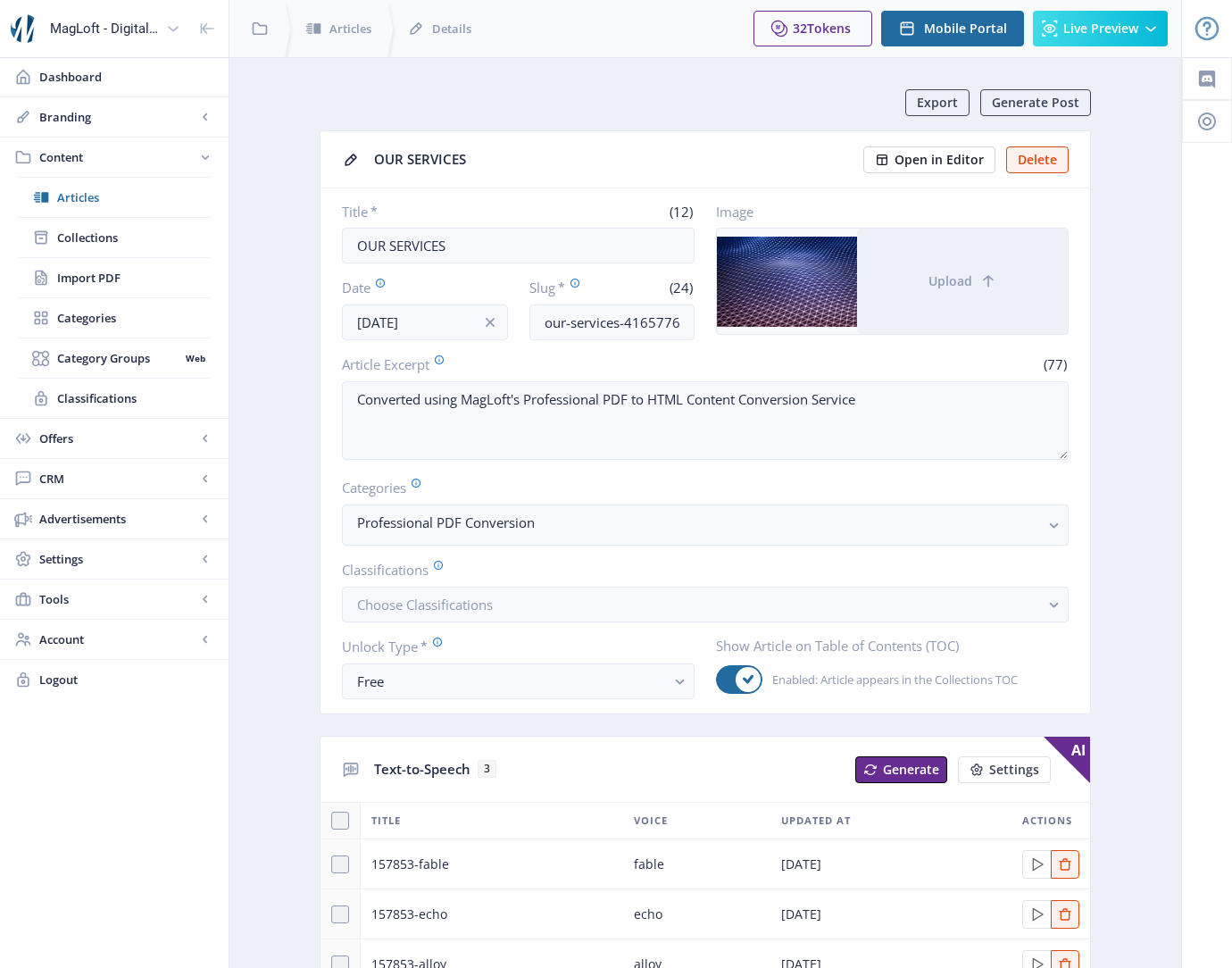 The height and width of the screenshot is (968, 1232). Describe the element at coordinates (451, 29) in the screenshot. I see `span: Details` at that location.